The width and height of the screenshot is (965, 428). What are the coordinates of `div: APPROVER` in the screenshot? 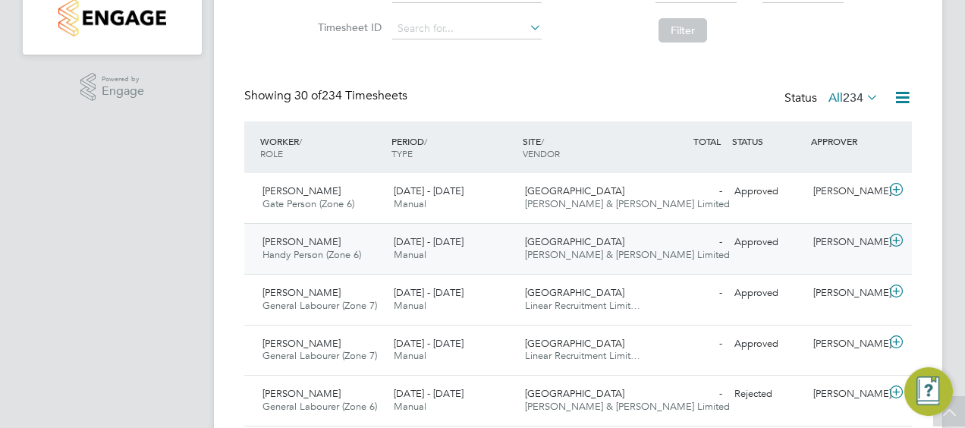 It's located at (846, 141).